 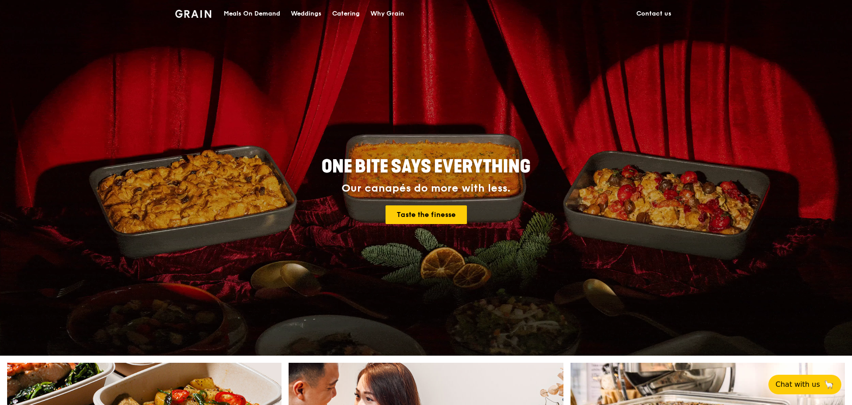 I want to click on a: Taste the finesse, so click(x=426, y=215).